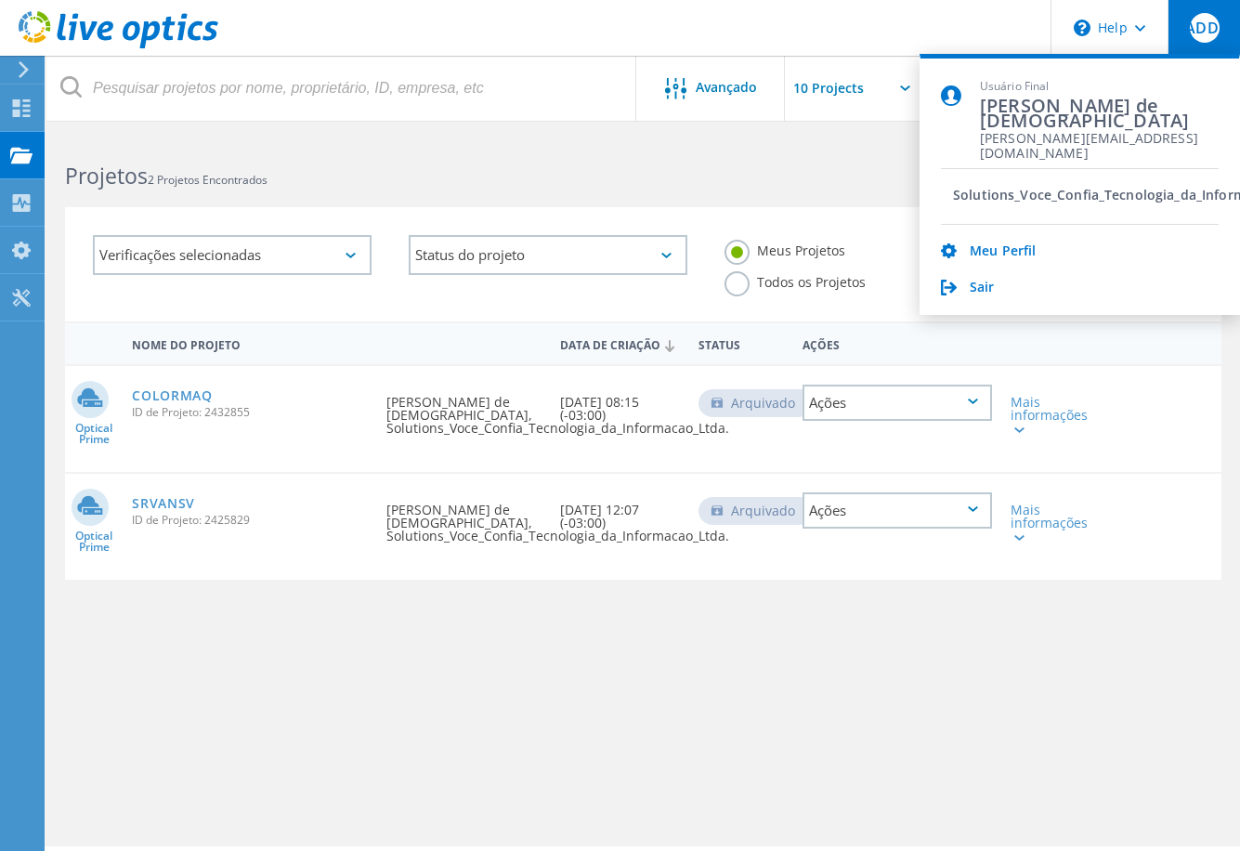  What do you see at coordinates (982, 288) in the screenshot?
I see `a: Sair` at bounding box center [982, 288].